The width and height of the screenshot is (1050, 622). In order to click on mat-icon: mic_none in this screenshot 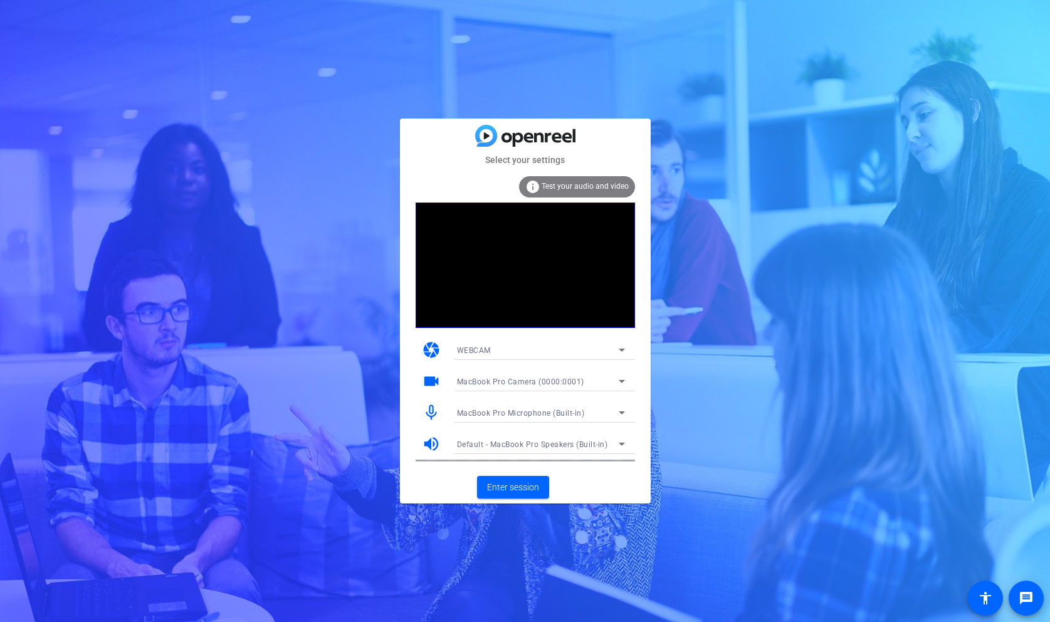, I will do `click(431, 413)`.